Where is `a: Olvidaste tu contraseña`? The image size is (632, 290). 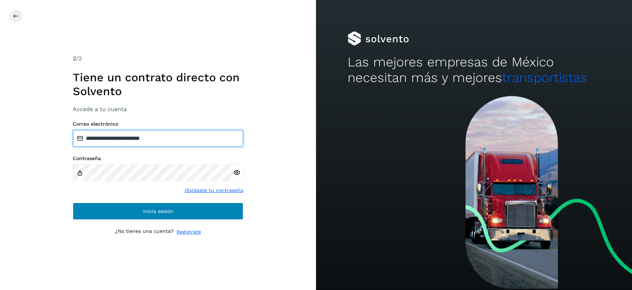
a: Olvidaste tu contraseña is located at coordinates (214, 190).